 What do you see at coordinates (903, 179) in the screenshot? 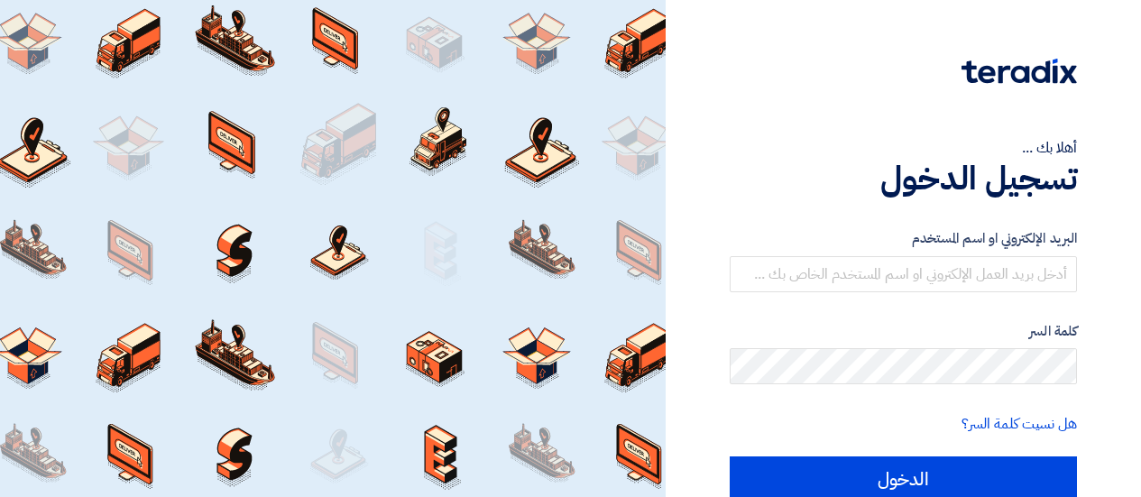
I see `h1: تسجيل الدخول` at bounding box center [903, 179].